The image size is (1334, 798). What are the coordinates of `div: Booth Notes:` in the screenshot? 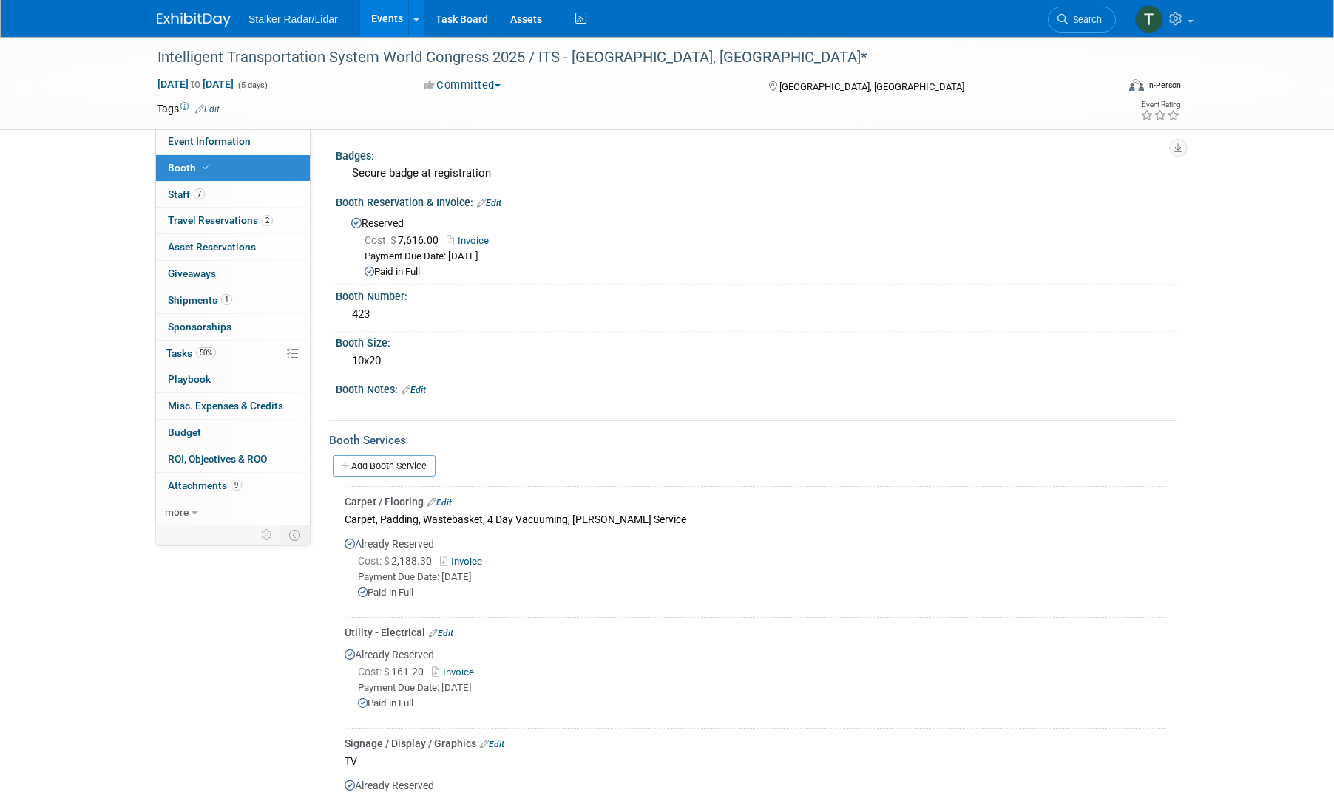 It's located at (756, 388).